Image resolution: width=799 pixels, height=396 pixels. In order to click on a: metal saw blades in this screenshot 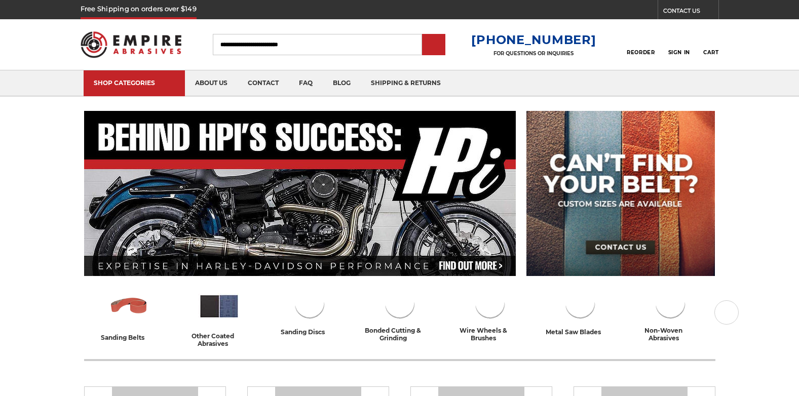, I will do `click(580, 311)`.